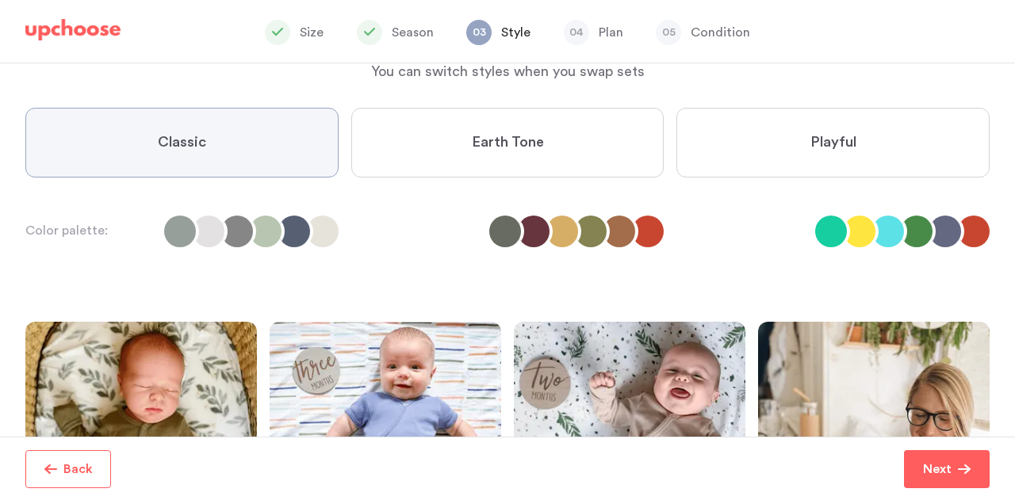 This screenshot has height=500, width=1015. What do you see at coordinates (720, 33) in the screenshot?
I see `p: Condition` at bounding box center [720, 33].